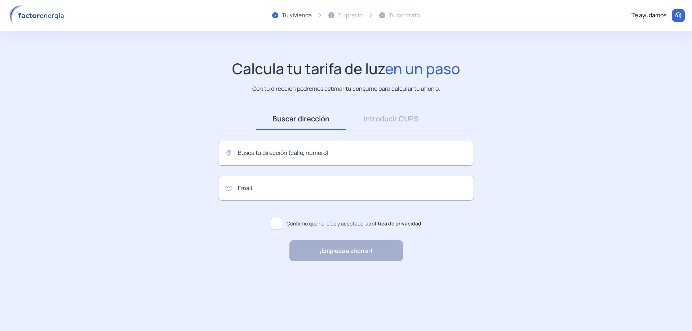 The width and height of the screenshot is (692, 331). I want to click on p: Con tu dirección podremos estimar tu consumo para calcular tu ahorro., so click(346, 89).